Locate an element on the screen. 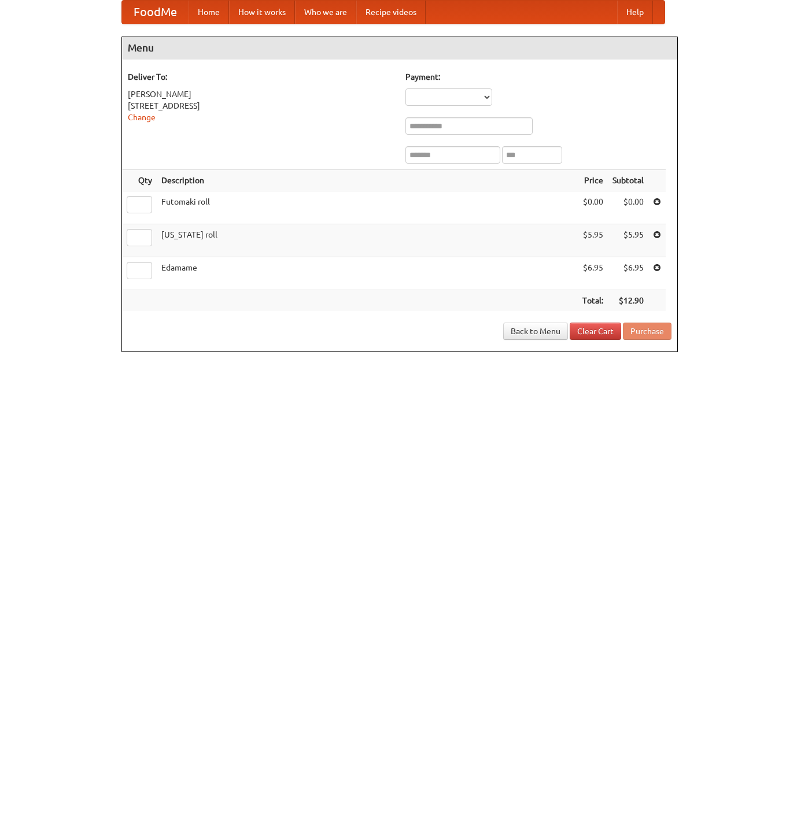 This screenshot has height=818, width=786. th: Description is located at coordinates (367, 180).